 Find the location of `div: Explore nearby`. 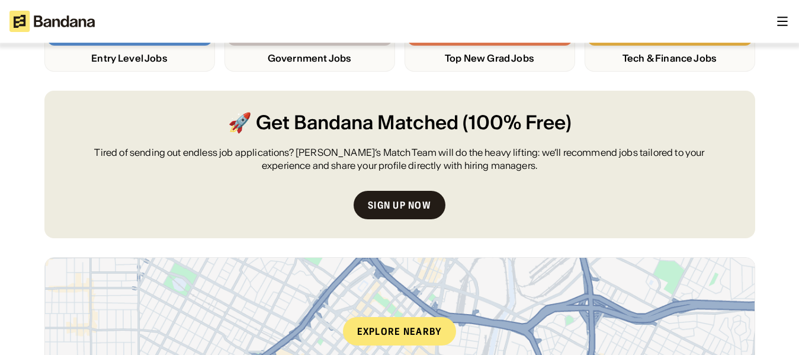

div: Explore nearby is located at coordinates (400, 331).